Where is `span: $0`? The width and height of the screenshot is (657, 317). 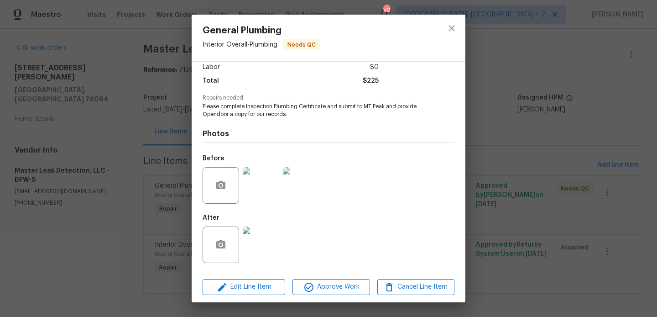
span: $0 is located at coordinates (374, 67).